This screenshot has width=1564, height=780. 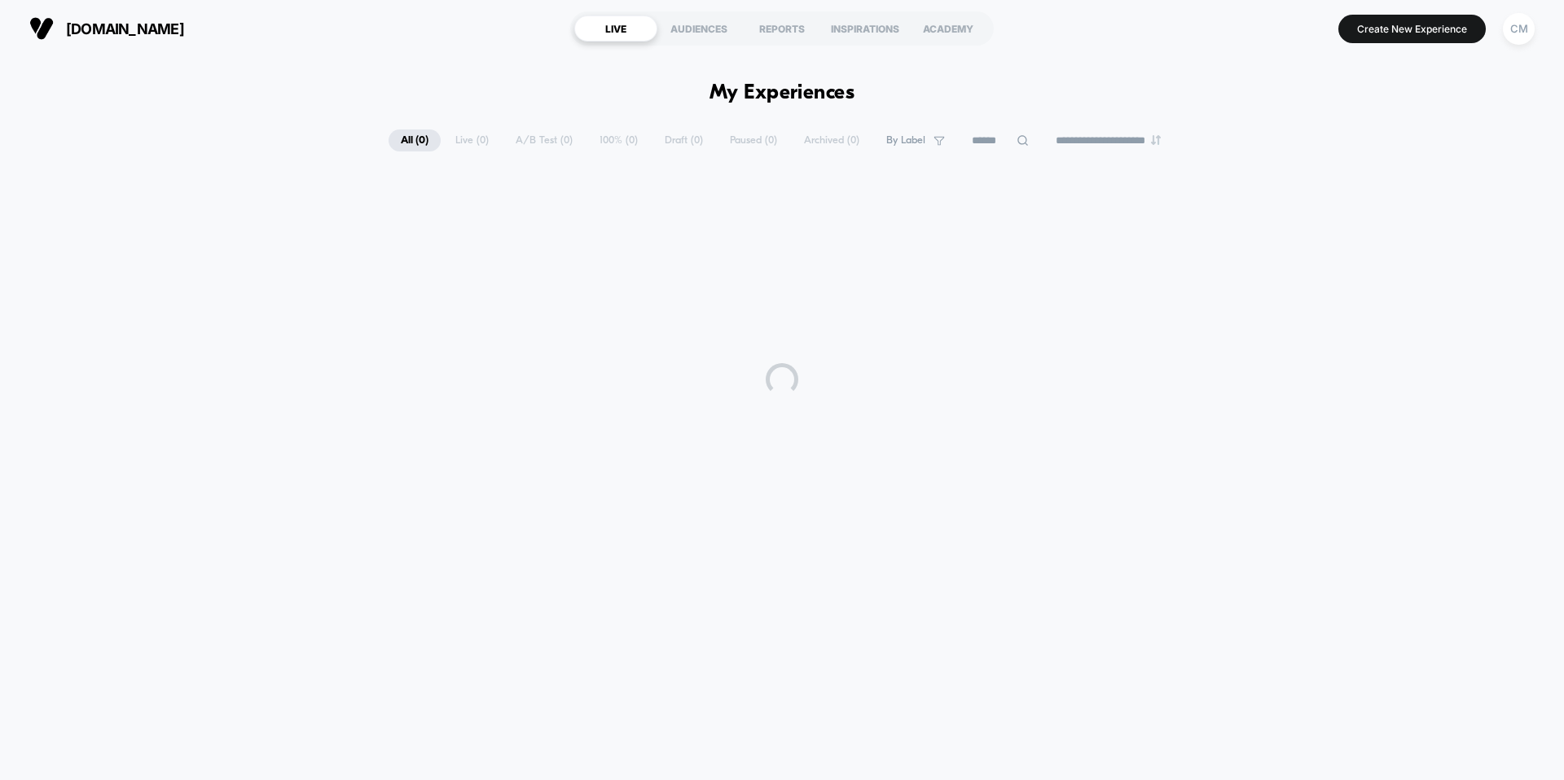 What do you see at coordinates (948, 29) in the screenshot?
I see `div: ACADEMY` at bounding box center [948, 29].